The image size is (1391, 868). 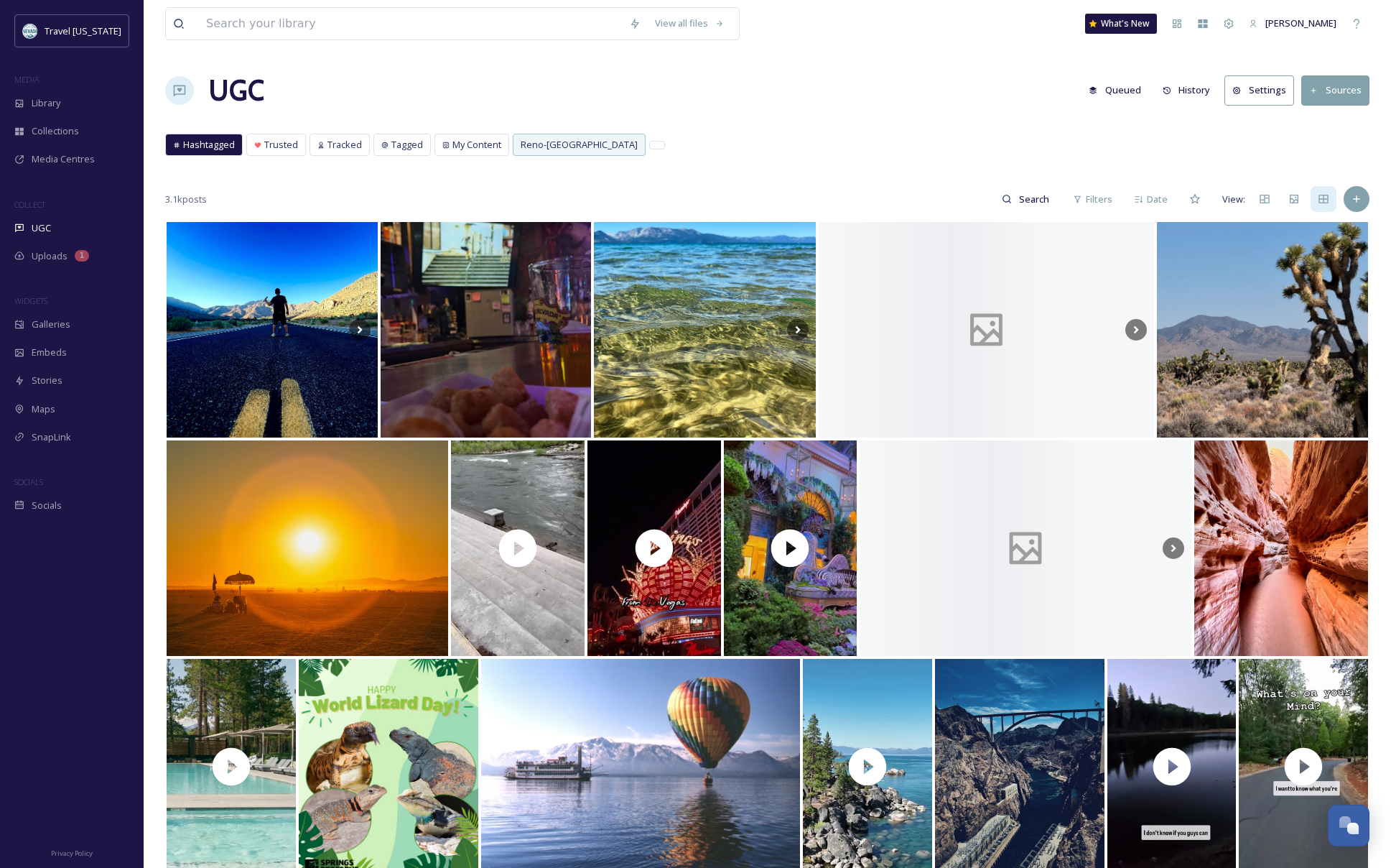 What do you see at coordinates (41, 228) in the screenshot?
I see `span: UGC` at bounding box center [41, 228].